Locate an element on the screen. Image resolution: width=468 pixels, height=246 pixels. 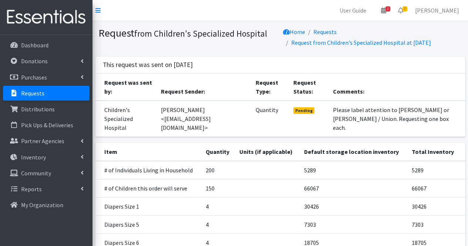
th: Total Inventory is located at coordinates (436, 152).